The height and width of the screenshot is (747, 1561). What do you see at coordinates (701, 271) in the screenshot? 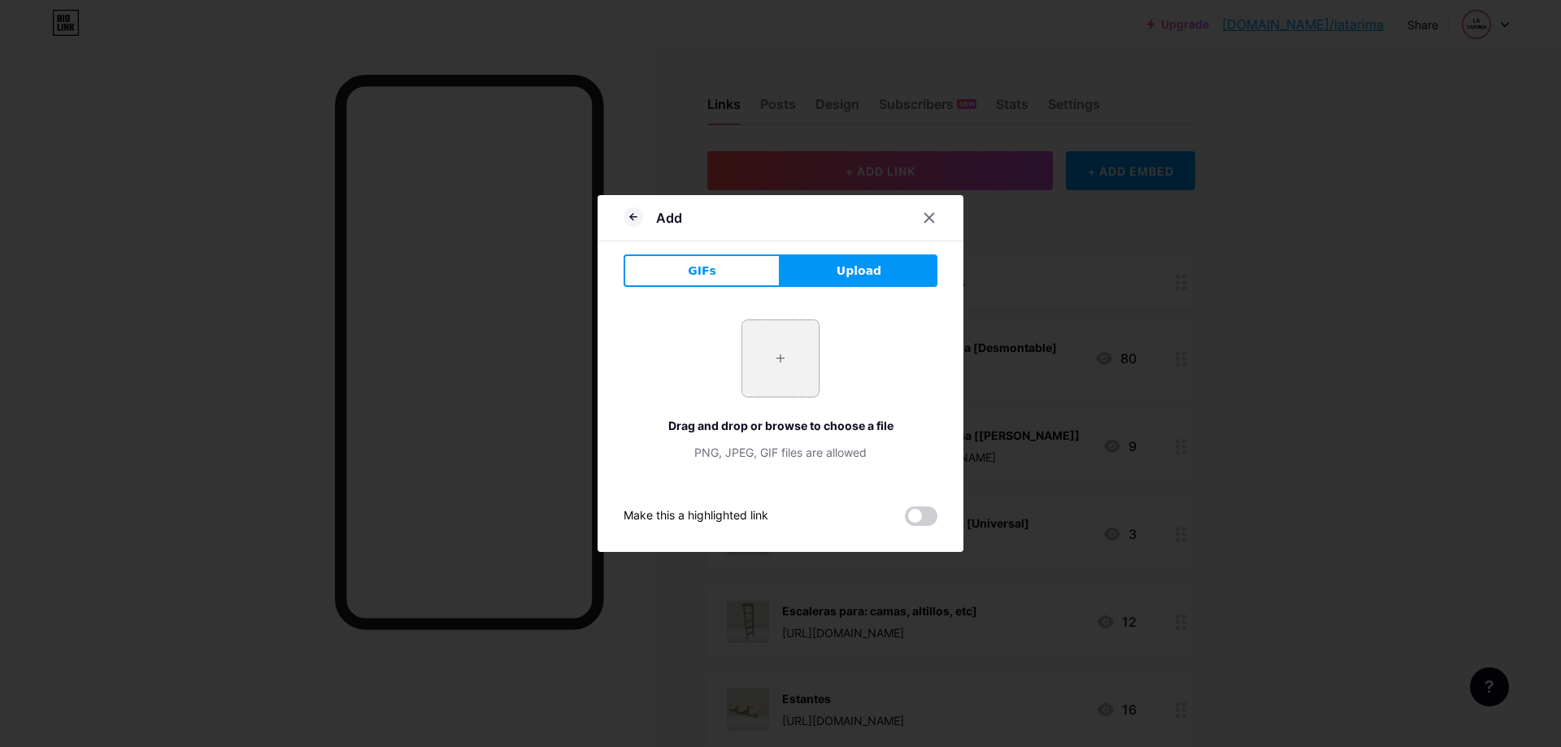
I see `span: GIFs` at bounding box center [701, 271].